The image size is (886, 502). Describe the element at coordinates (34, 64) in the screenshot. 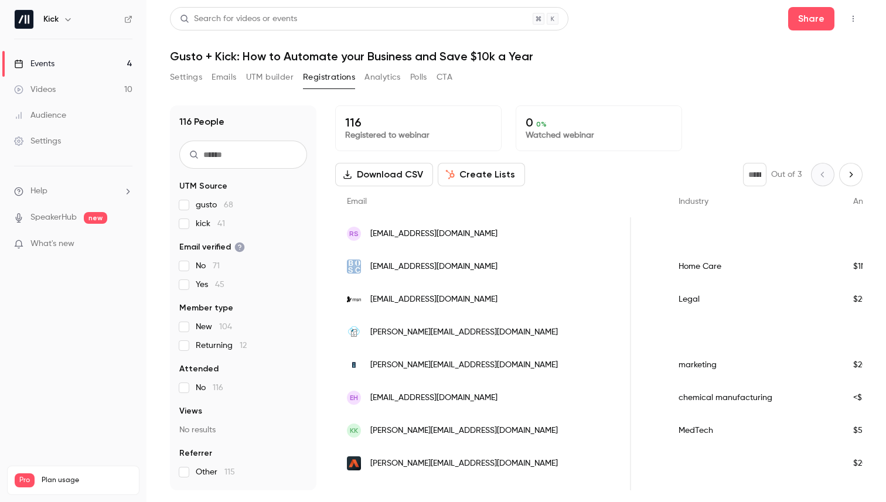

I see `div: Events` at that location.